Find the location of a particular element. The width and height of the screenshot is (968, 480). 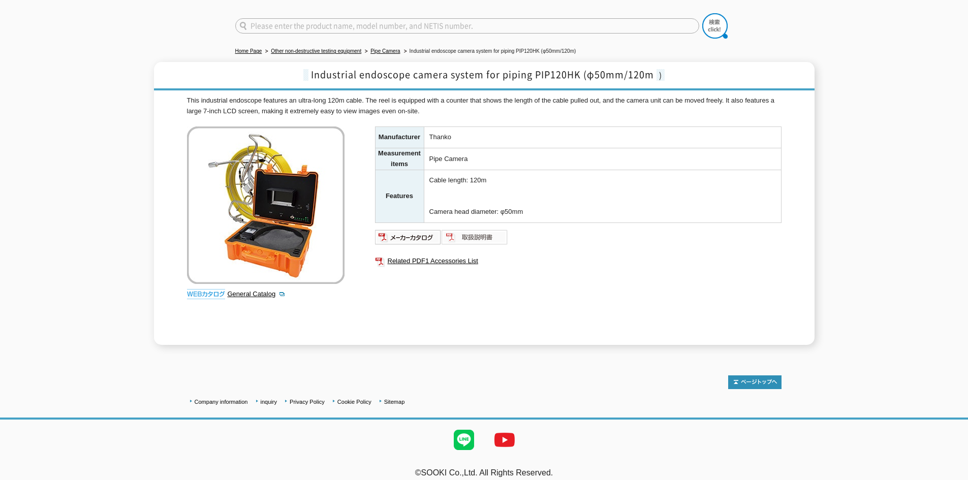

a: operating instructions is located at coordinates (475, 239).